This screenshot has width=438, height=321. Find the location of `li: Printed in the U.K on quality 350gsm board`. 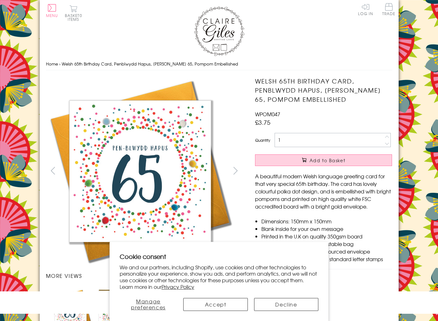

li: Printed in the U.K on quality 350gsm board is located at coordinates (326, 236).